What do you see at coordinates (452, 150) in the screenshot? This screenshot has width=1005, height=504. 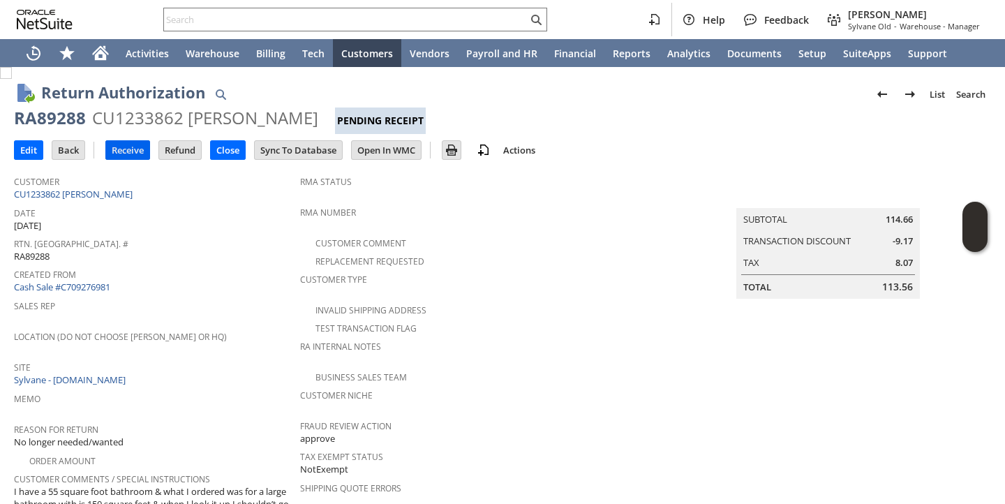 I see `img: Print` at bounding box center [452, 150].